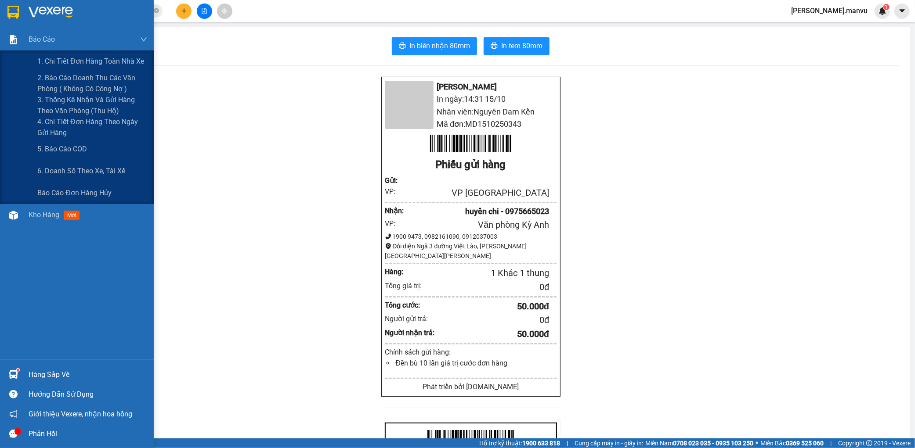  Describe the element at coordinates (410, 319) in the screenshot. I see `div: Người gửi trả:` at that location.